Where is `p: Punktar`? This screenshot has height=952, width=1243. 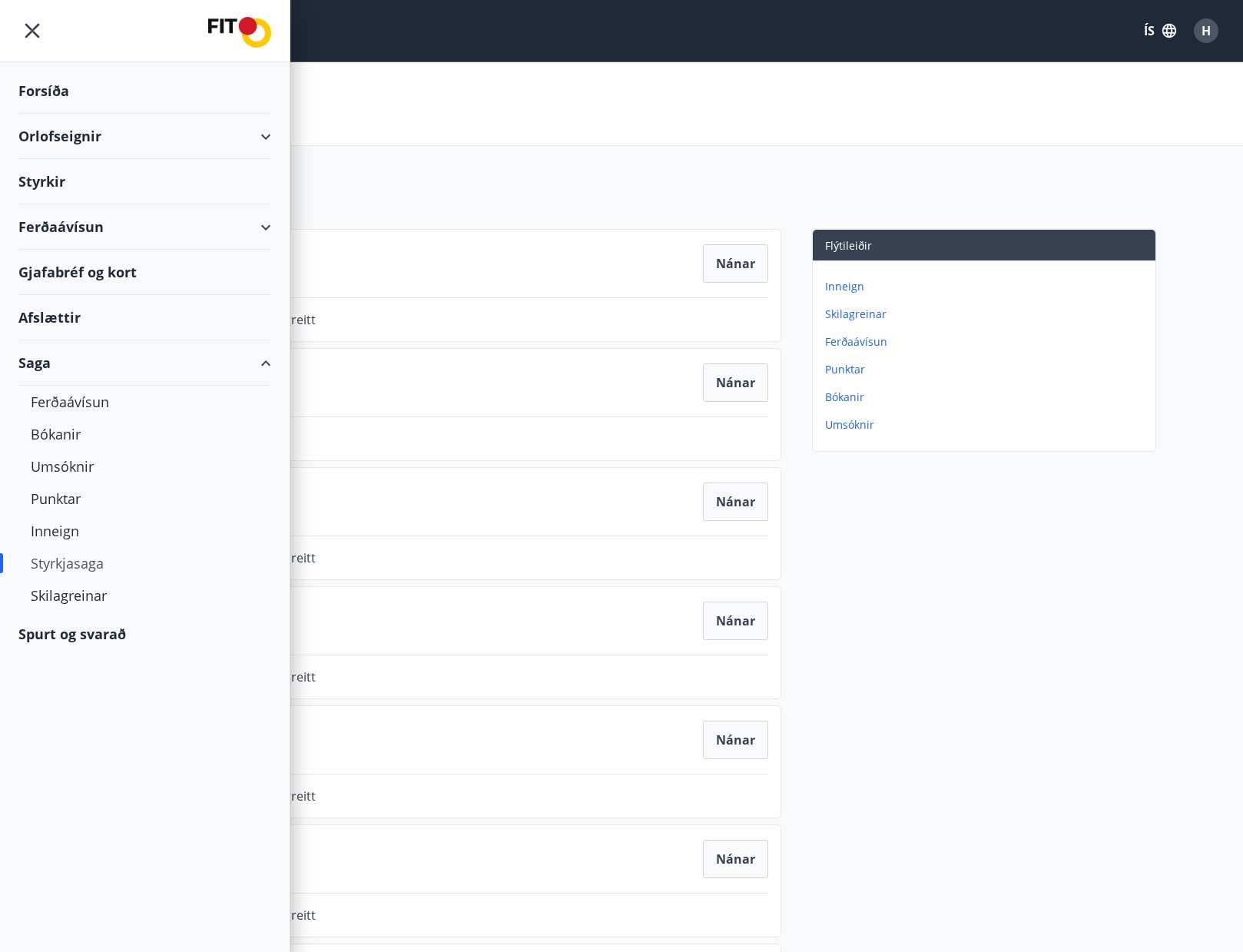 p: Punktar is located at coordinates (987, 370).